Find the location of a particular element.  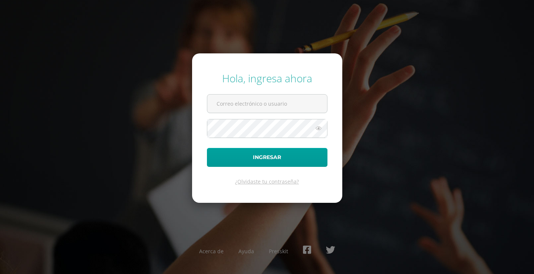

input: Correo electrónico o usuario is located at coordinates (267, 103).